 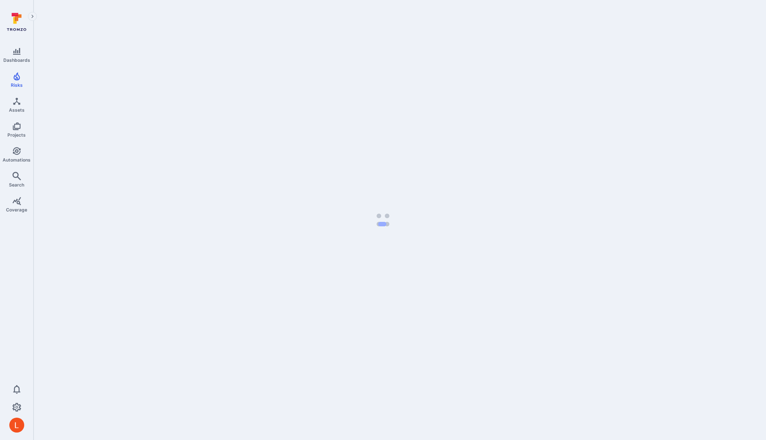 I want to click on span: Search, so click(x=16, y=185).